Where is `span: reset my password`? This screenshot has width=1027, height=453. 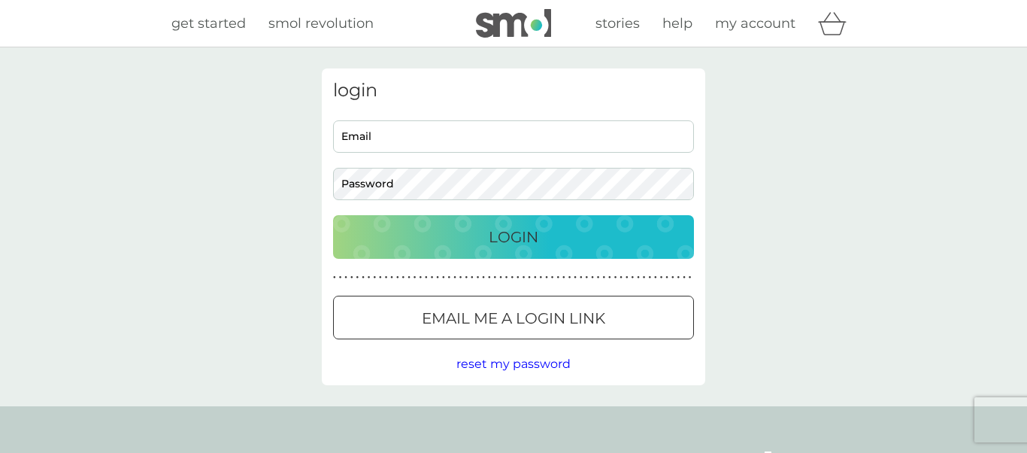
span: reset my password is located at coordinates (514, 363).